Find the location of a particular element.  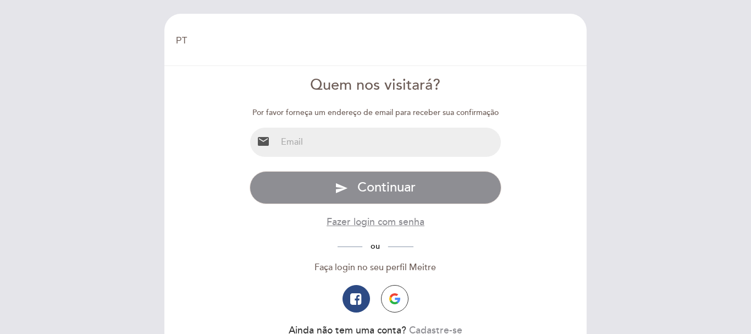

img: icon-google.png is located at coordinates (395, 298).